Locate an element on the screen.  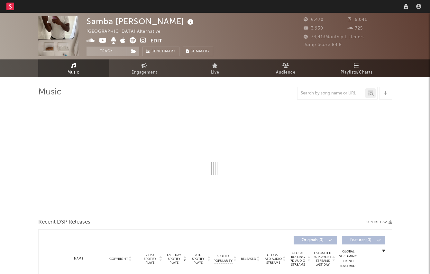
span: Live is located at coordinates (215, 73).